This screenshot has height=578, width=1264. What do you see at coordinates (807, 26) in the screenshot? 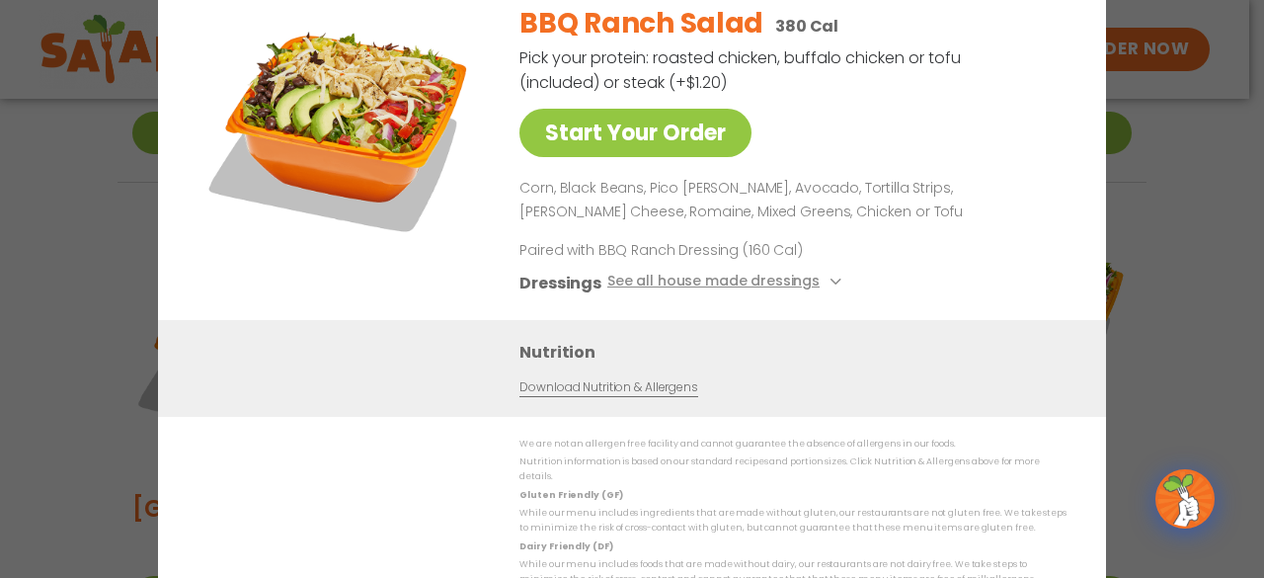
I see `p: 380 Cal` at bounding box center [807, 26].